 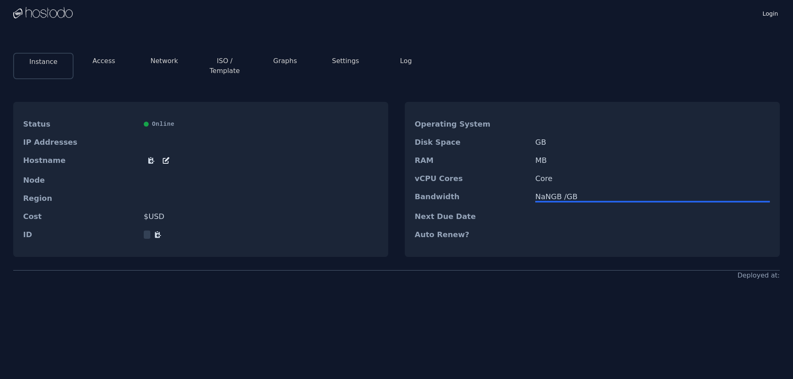 I want to click on dd: GB, so click(x=652, y=142).